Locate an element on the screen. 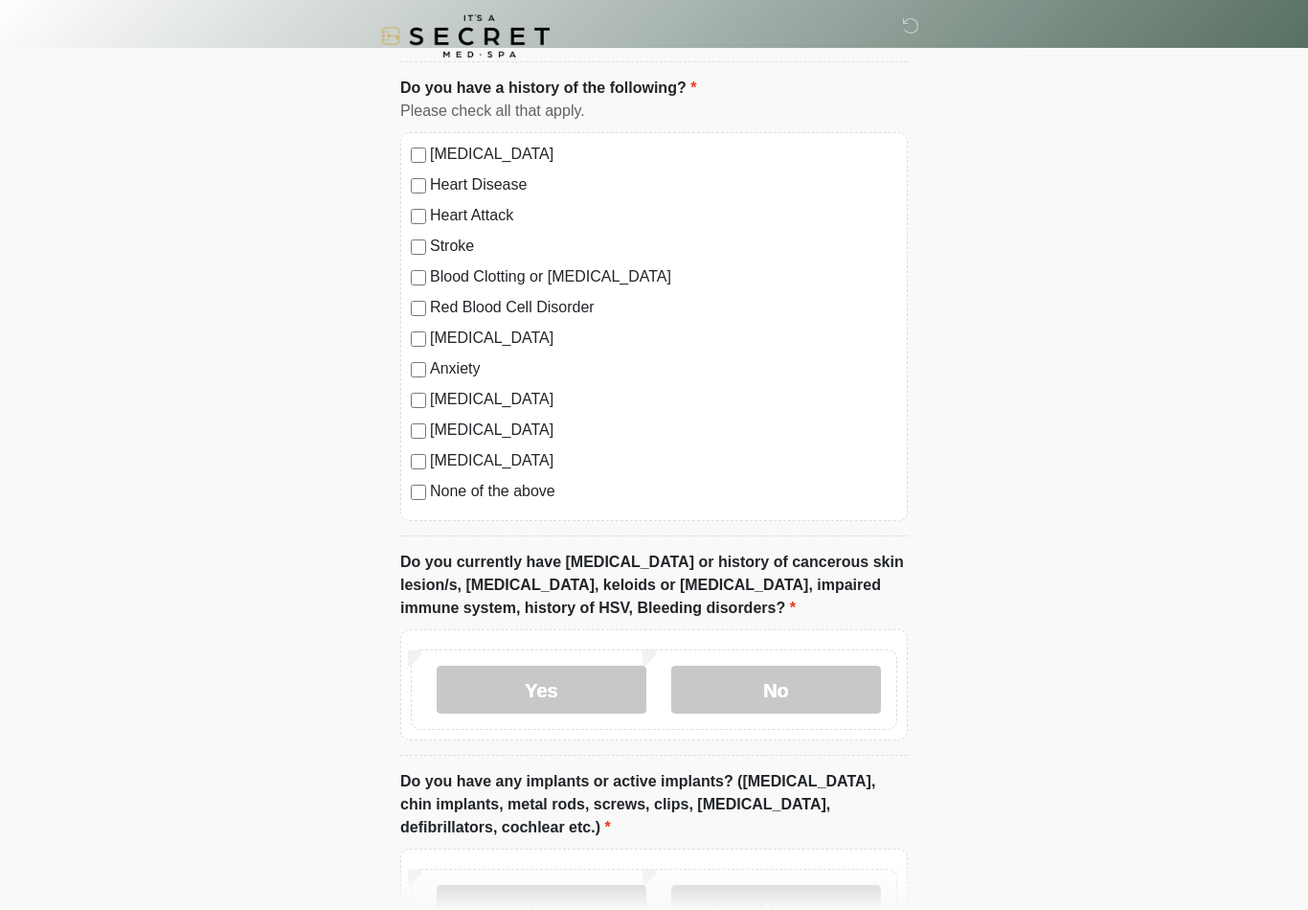 Image resolution: width=1308 pixels, height=910 pixels. input: Stroke is located at coordinates (418, 247).